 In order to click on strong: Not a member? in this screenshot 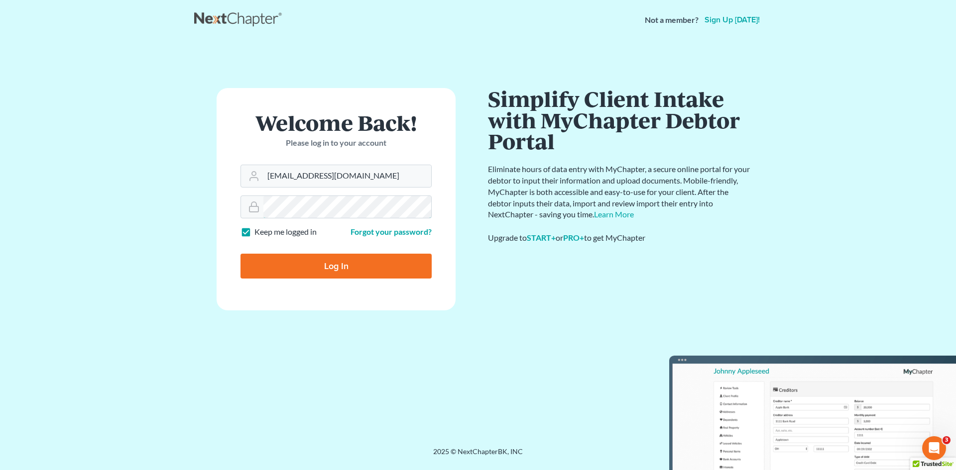, I will do `click(671, 20)`.